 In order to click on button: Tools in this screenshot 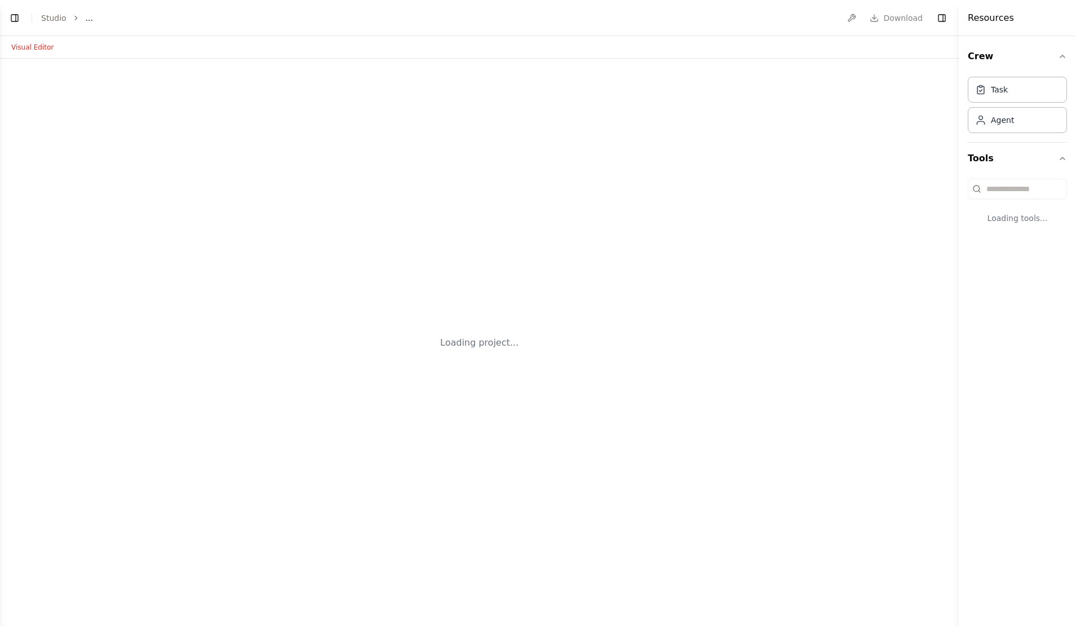, I will do `click(1018, 158)`.